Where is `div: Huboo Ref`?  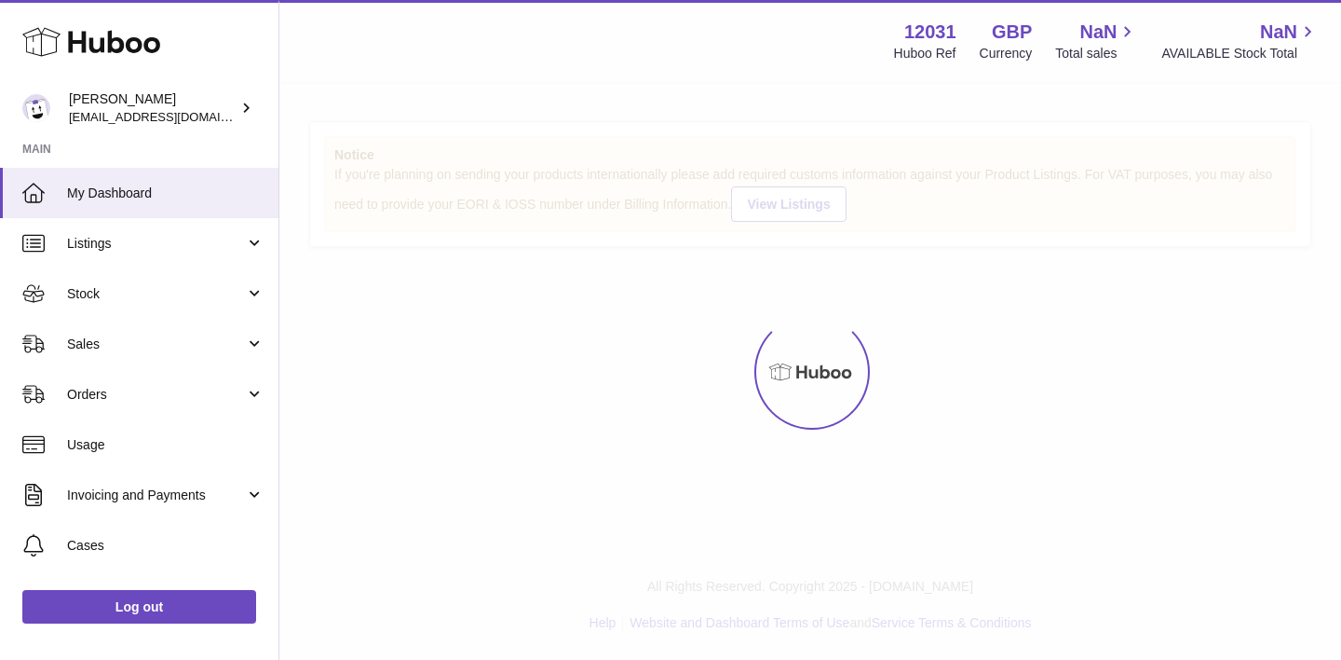
div: Huboo Ref is located at coordinates (925, 53).